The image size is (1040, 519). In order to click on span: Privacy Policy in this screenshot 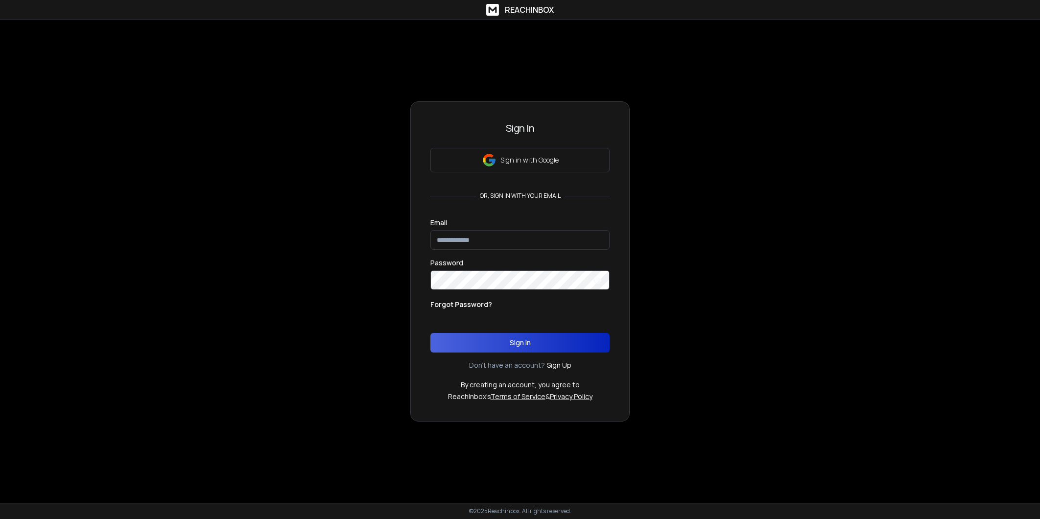, I will do `click(571, 396)`.